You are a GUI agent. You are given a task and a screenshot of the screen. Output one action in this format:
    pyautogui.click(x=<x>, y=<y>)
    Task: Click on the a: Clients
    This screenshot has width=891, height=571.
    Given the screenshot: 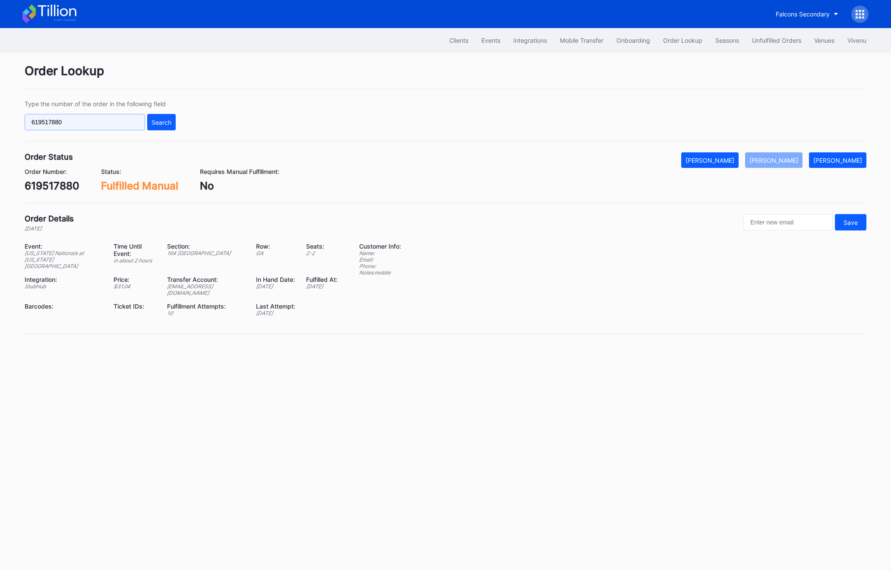 What is the action you would take?
    pyautogui.click(x=459, y=40)
    